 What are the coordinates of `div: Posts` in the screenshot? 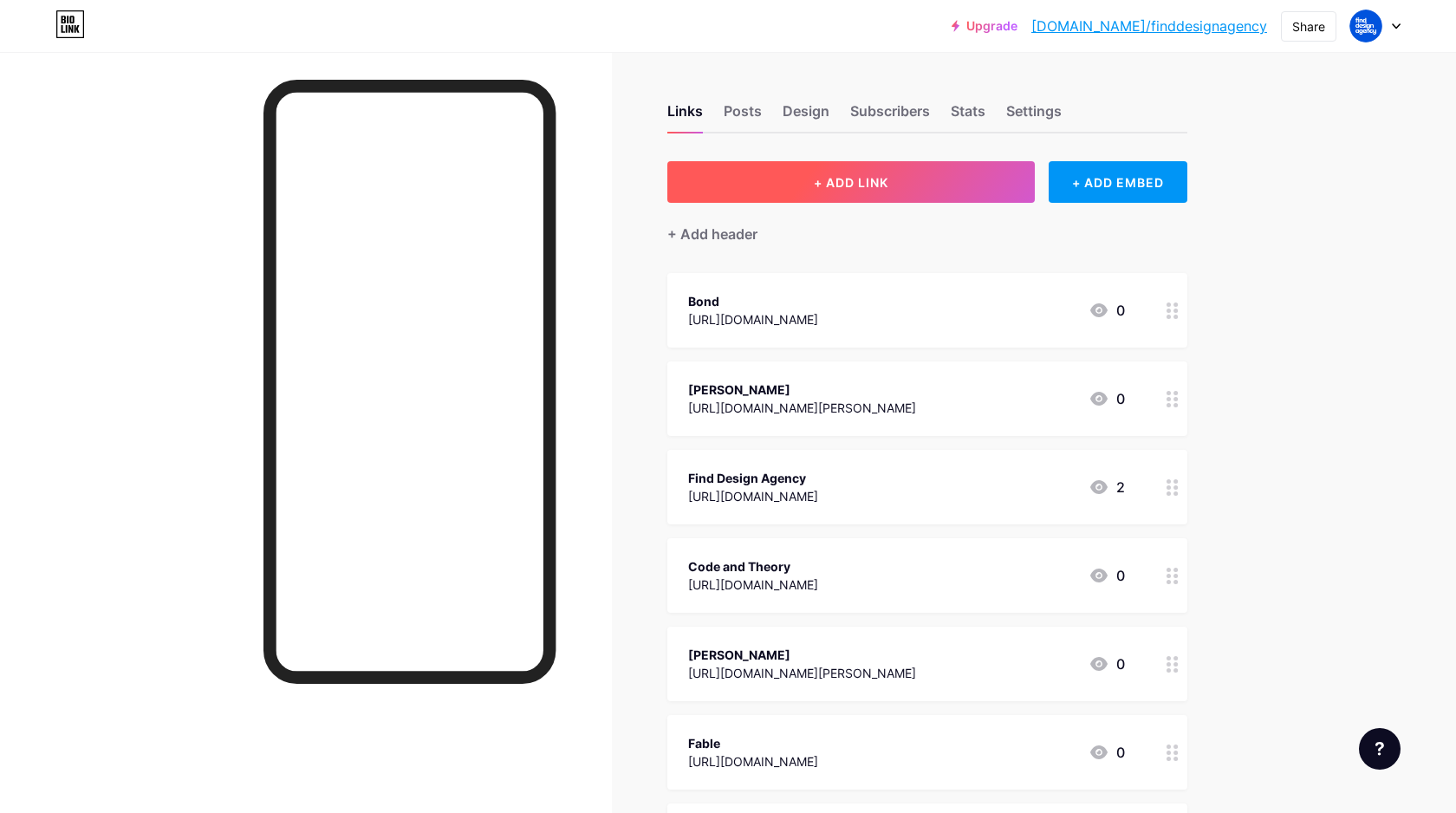 It's located at (743, 116).